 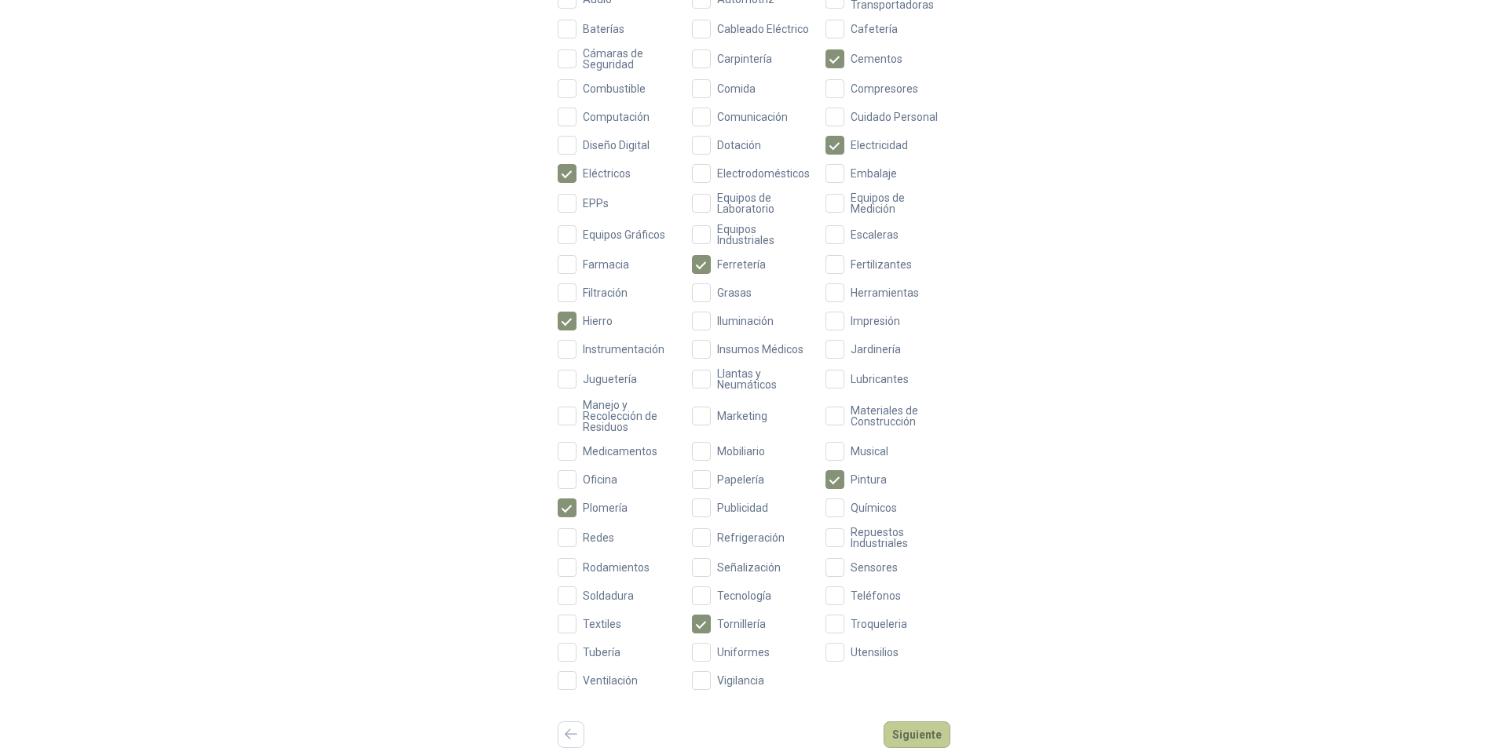 I want to click on span: Plomería, so click(x=605, y=508).